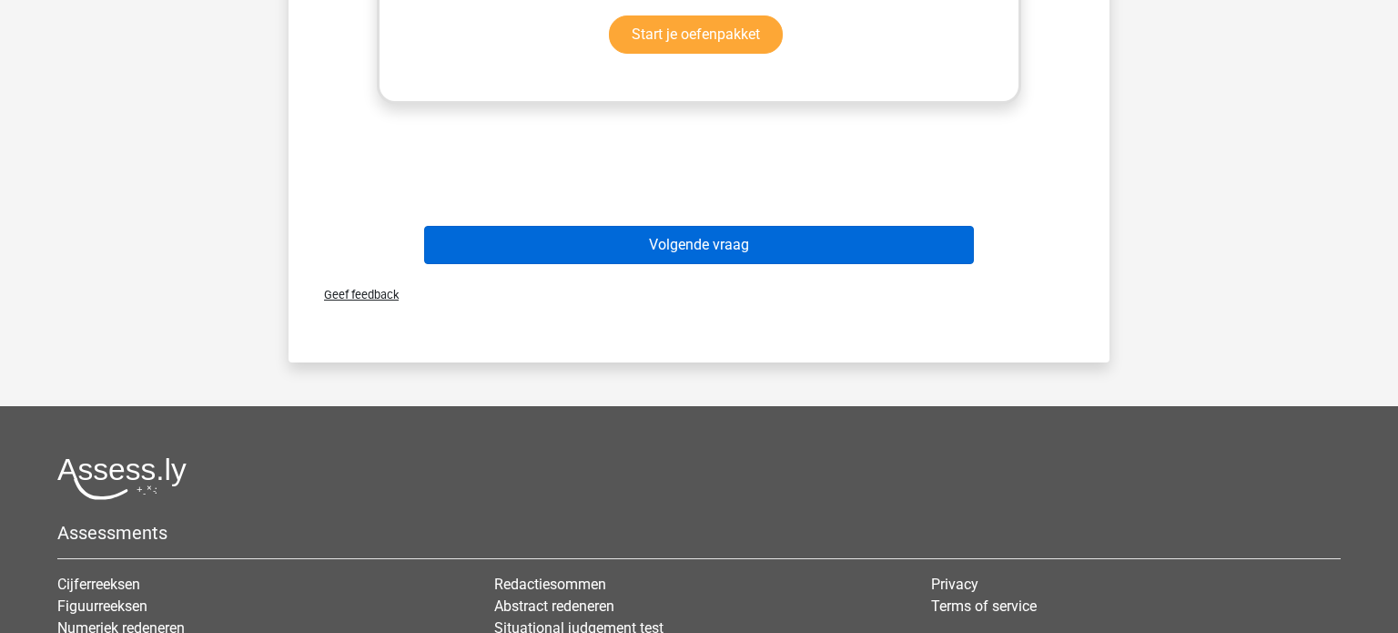 Image resolution: width=1398 pixels, height=633 pixels. I want to click on a: Figuurreeksen, so click(102, 605).